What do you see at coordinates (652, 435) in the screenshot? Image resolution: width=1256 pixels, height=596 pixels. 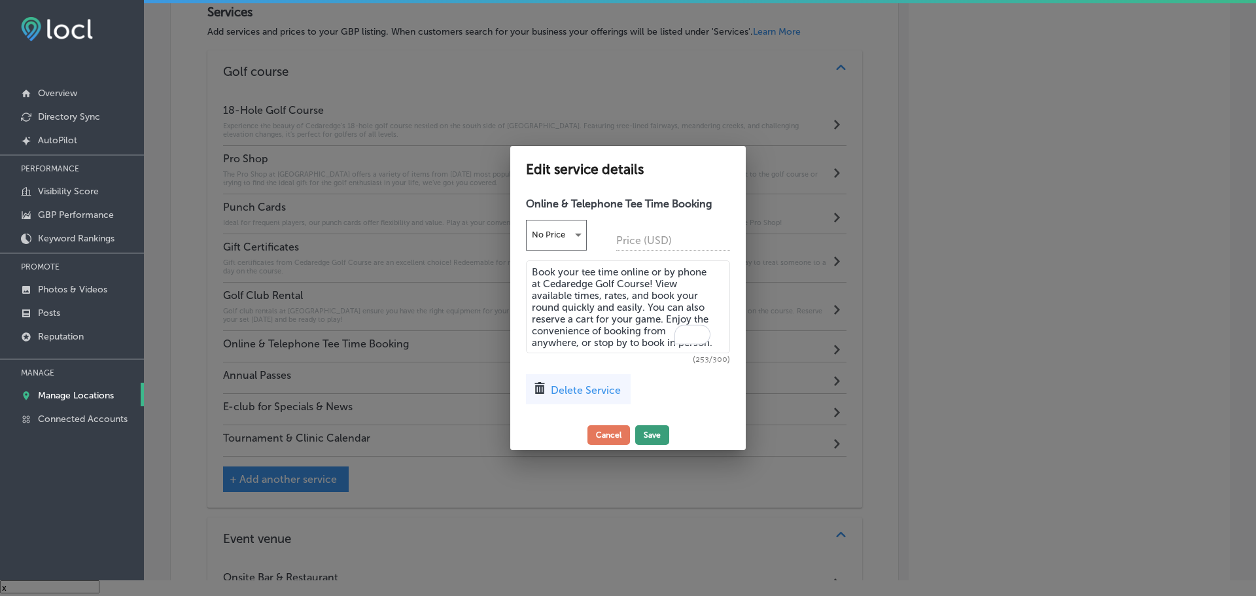 I see `button: Save` at bounding box center [652, 435].